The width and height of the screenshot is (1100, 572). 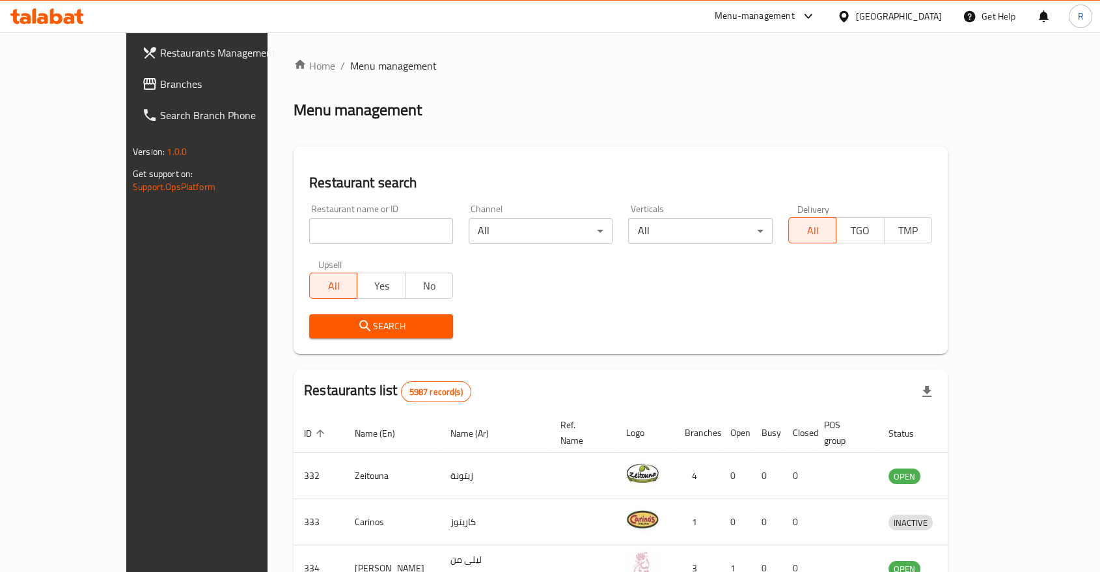 I want to click on span: 5987 record(s), so click(x=436, y=392).